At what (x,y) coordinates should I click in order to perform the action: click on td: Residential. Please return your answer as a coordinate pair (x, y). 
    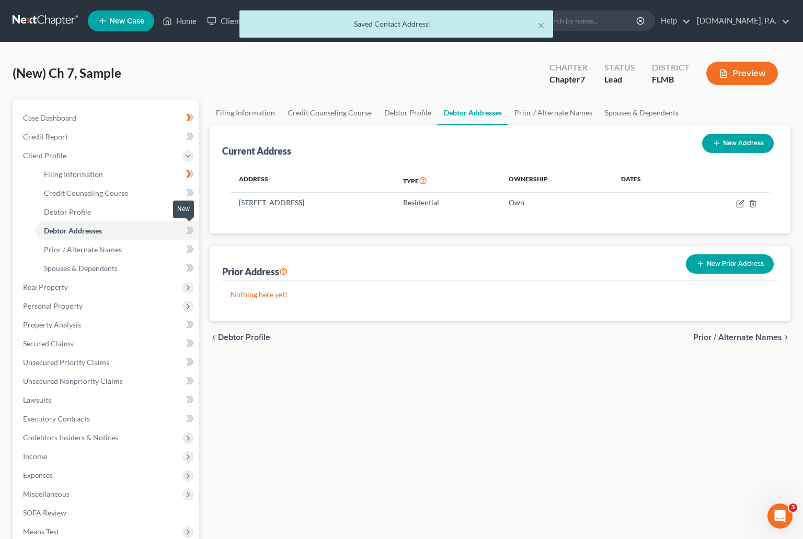
    Looking at the image, I should click on (447, 203).